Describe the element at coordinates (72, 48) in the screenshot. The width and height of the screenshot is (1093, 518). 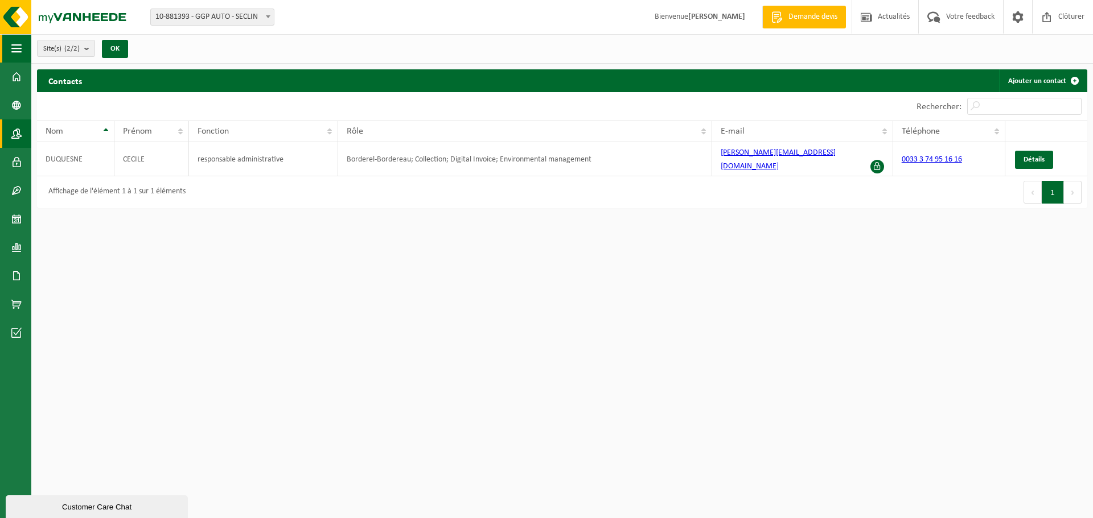
I see `count: (2/2)` at that location.